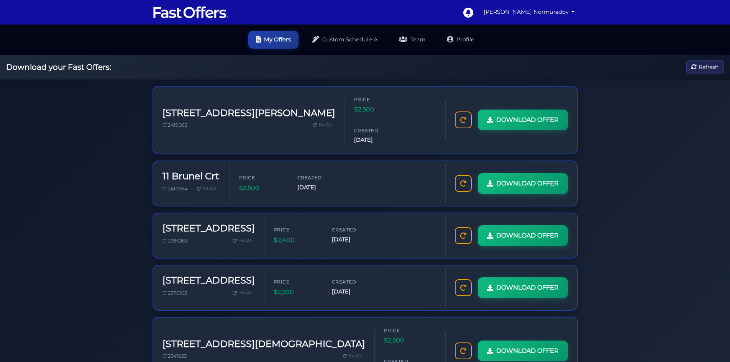 The width and height of the screenshot is (730, 362). I want to click on span: C12341023, so click(174, 356).